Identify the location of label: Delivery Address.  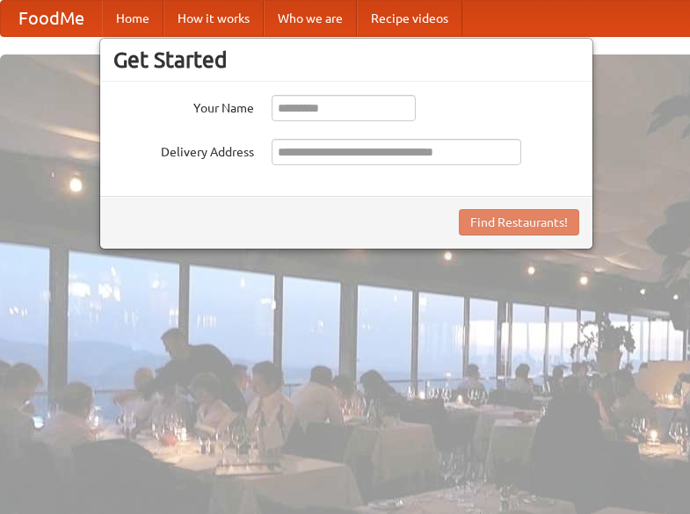
(184, 149).